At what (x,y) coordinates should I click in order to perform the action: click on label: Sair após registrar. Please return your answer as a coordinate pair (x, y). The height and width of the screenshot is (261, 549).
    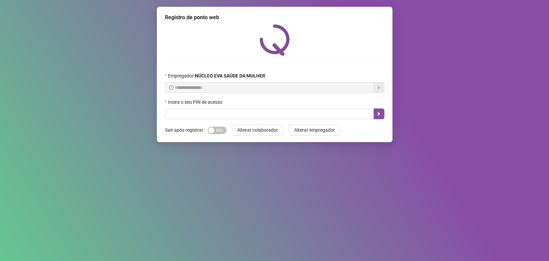
    Looking at the image, I should click on (186, 130).